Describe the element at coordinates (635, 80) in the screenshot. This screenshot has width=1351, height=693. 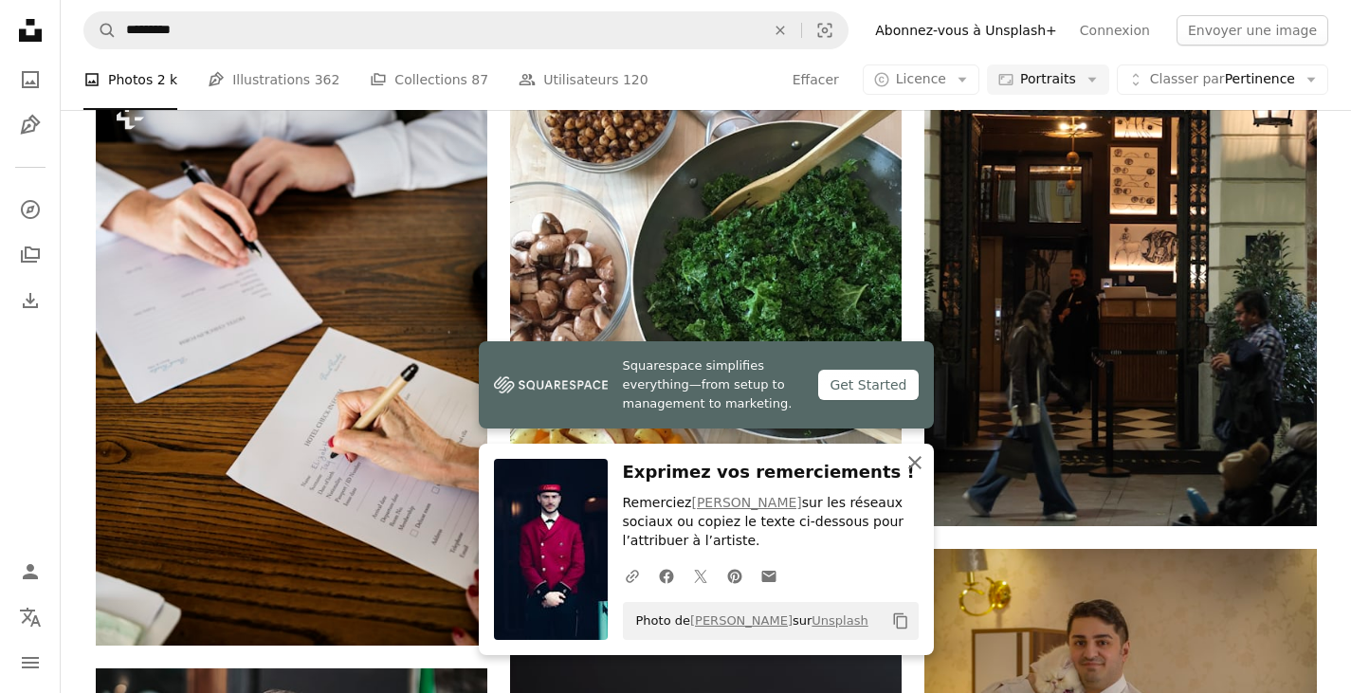
I see `span: 120` at that location.